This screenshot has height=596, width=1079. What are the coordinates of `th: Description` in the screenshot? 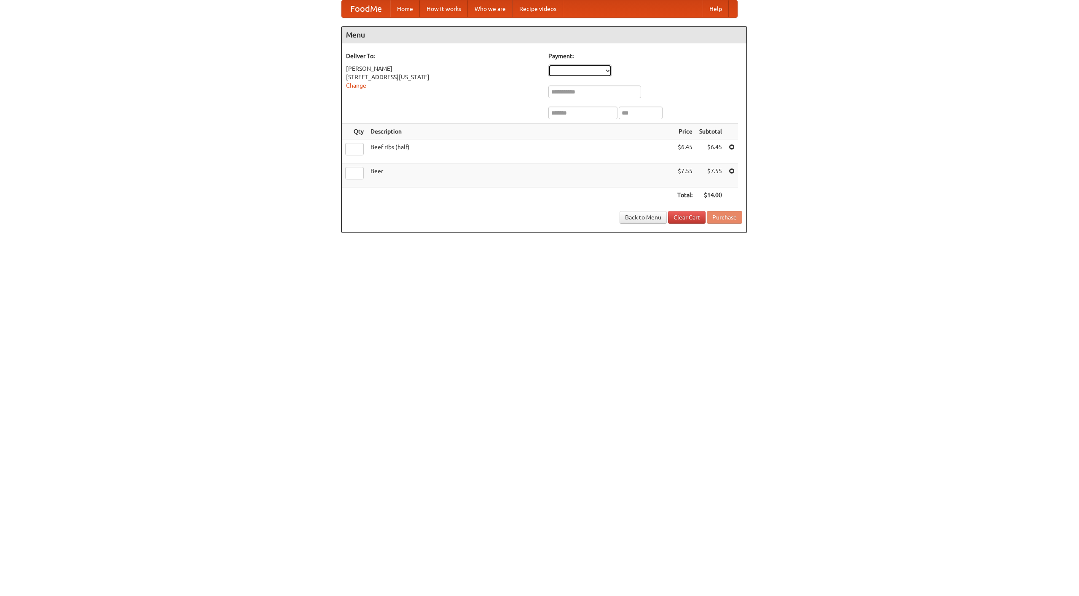 It's located at (520, 131).